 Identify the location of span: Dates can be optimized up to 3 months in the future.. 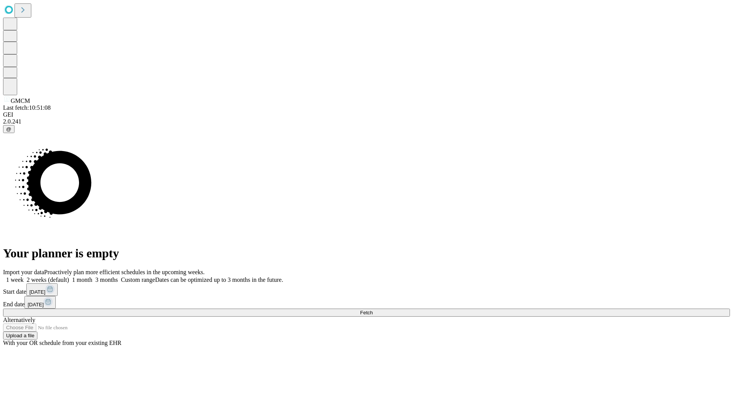
(219, 279).